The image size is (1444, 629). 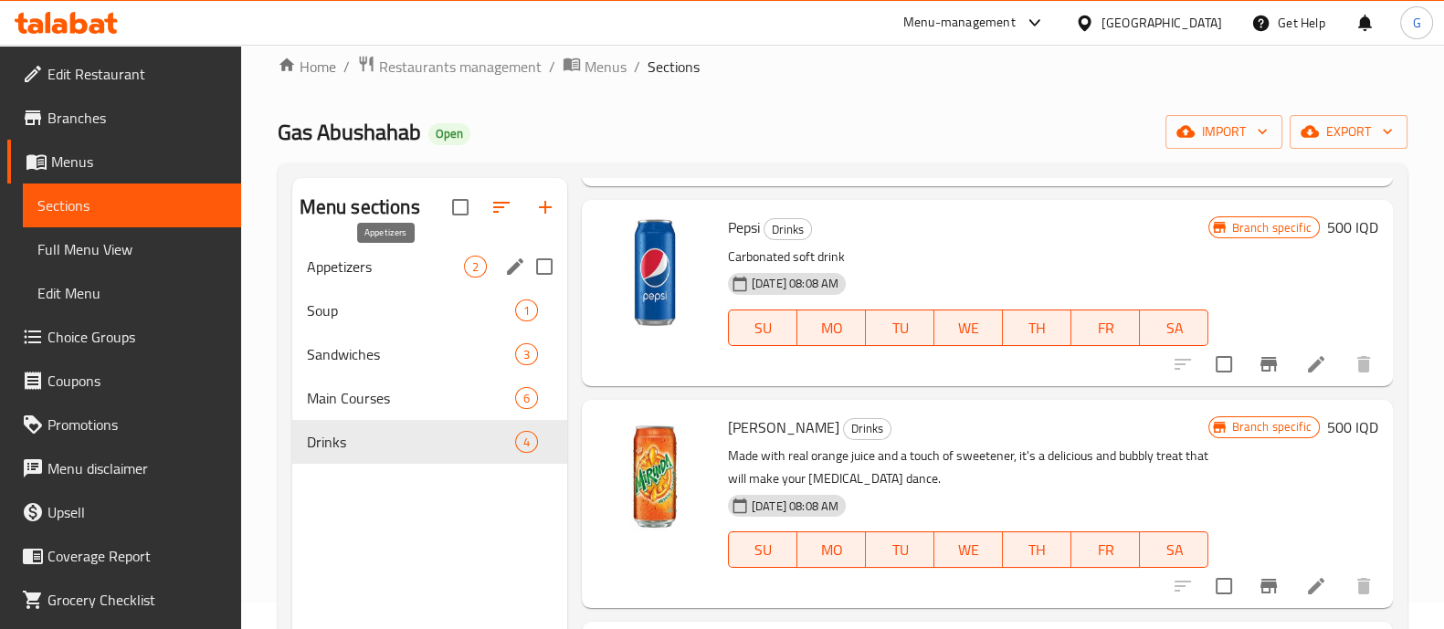 I want to click on a: Full Menu View, so click(x=132, y=249).